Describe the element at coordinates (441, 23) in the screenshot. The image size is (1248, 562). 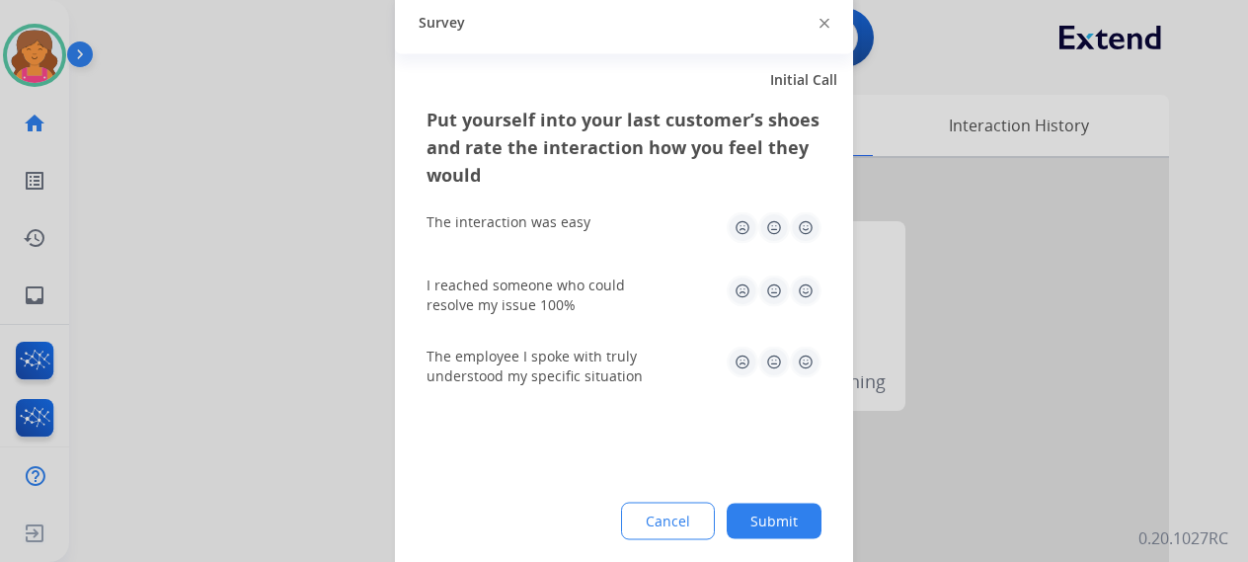
I see `span: Survey` at that location.